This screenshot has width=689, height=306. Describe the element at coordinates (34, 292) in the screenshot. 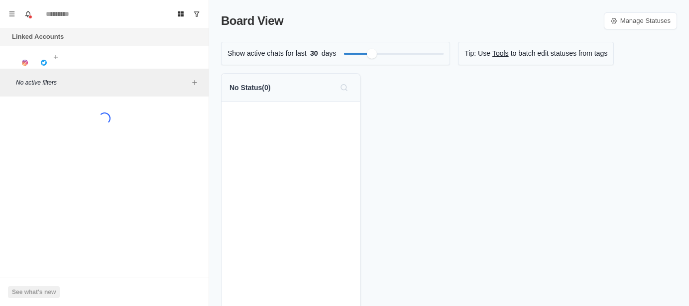

I see `button: See what's new` at that location.